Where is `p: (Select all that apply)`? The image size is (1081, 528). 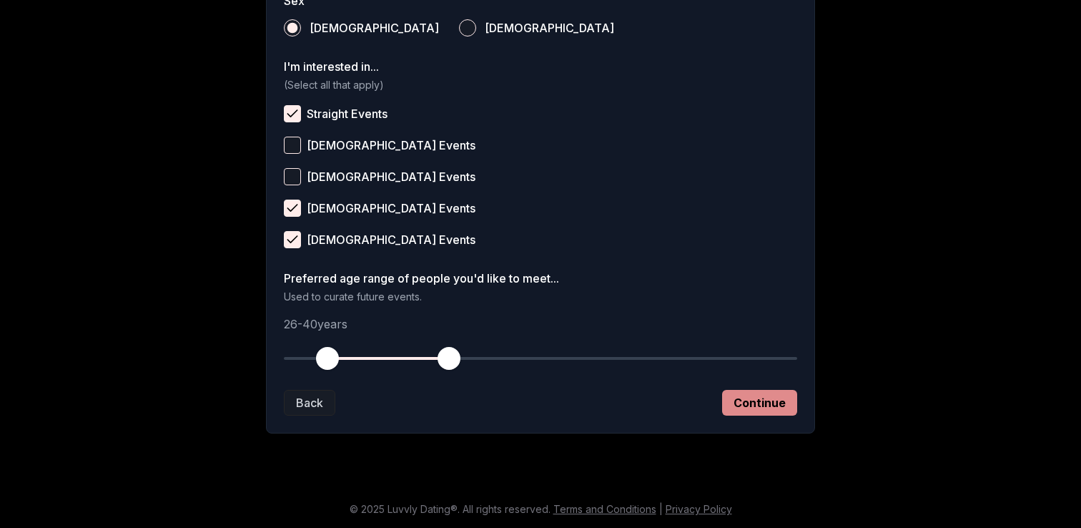
p: (Select all that apply) is located at coordinates (541, 85).